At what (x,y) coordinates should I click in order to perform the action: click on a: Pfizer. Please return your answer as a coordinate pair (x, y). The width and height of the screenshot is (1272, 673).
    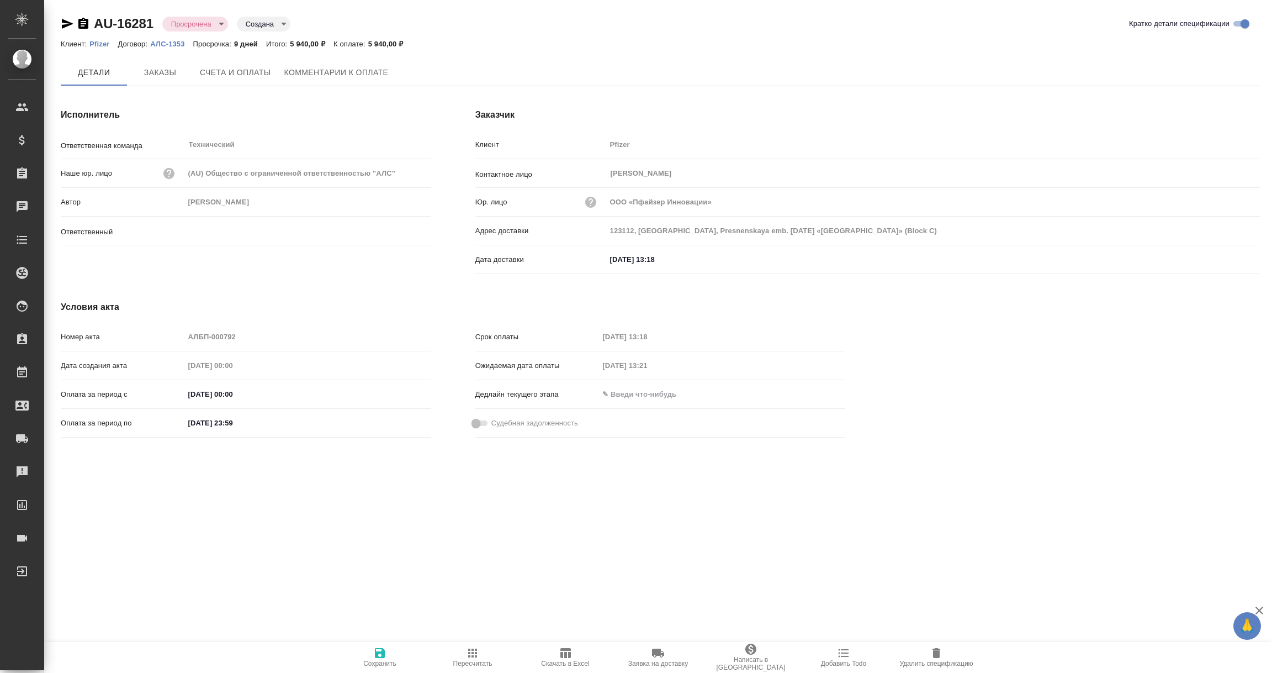
    Looking at the image, I should click on (103, 43).